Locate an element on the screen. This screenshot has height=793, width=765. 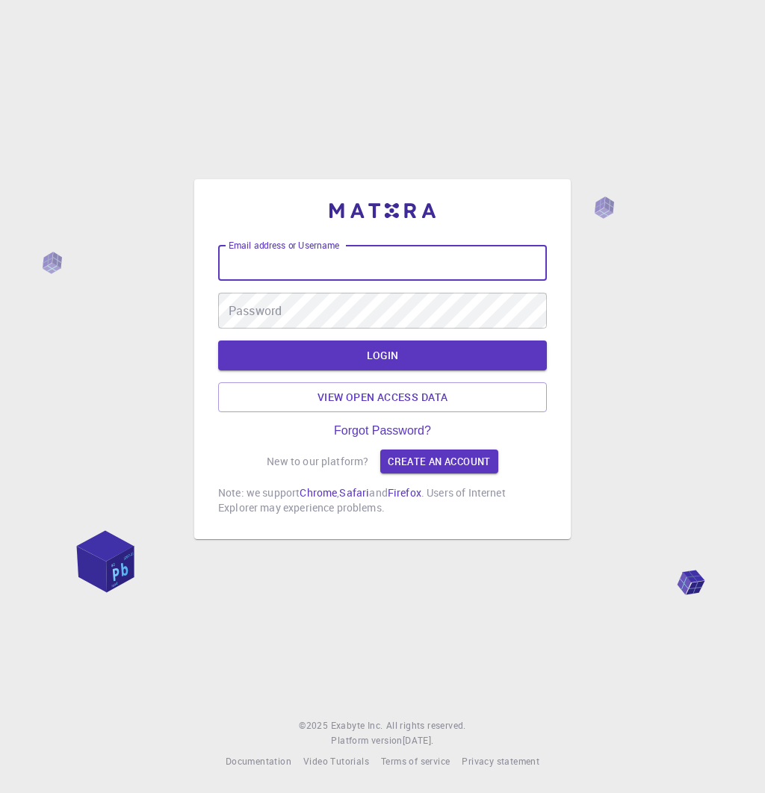
a: Privacy statement is located at coordinates (500, 762).